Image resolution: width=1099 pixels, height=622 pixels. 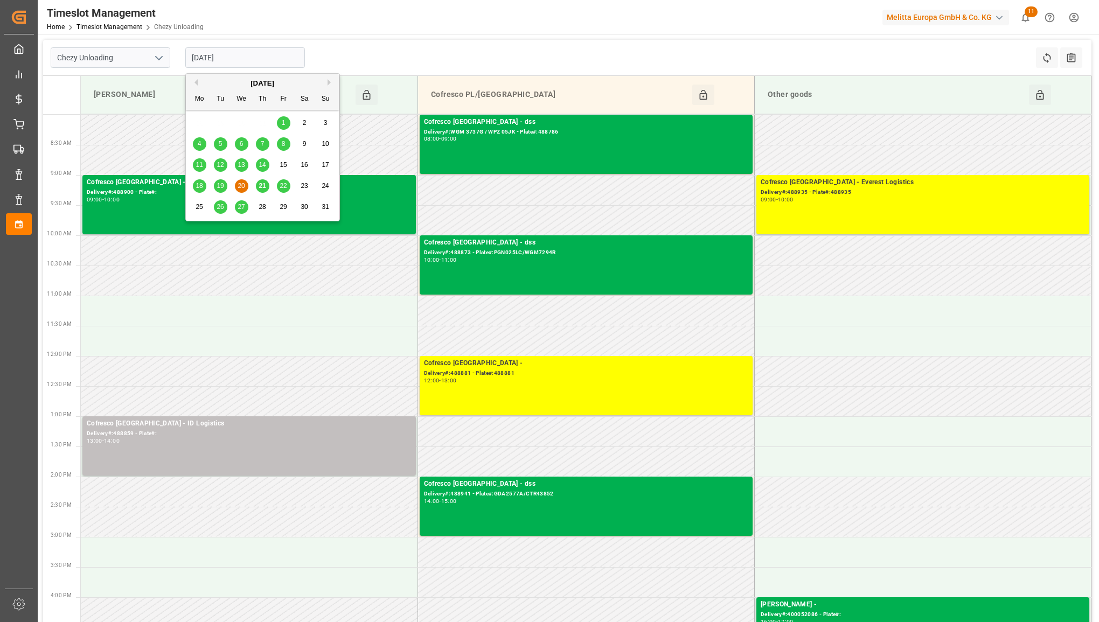 What do you see at coordinates (61, 173) in the screenshot?
I see `span: 9:00 AM` at bounding box center [61, 173].